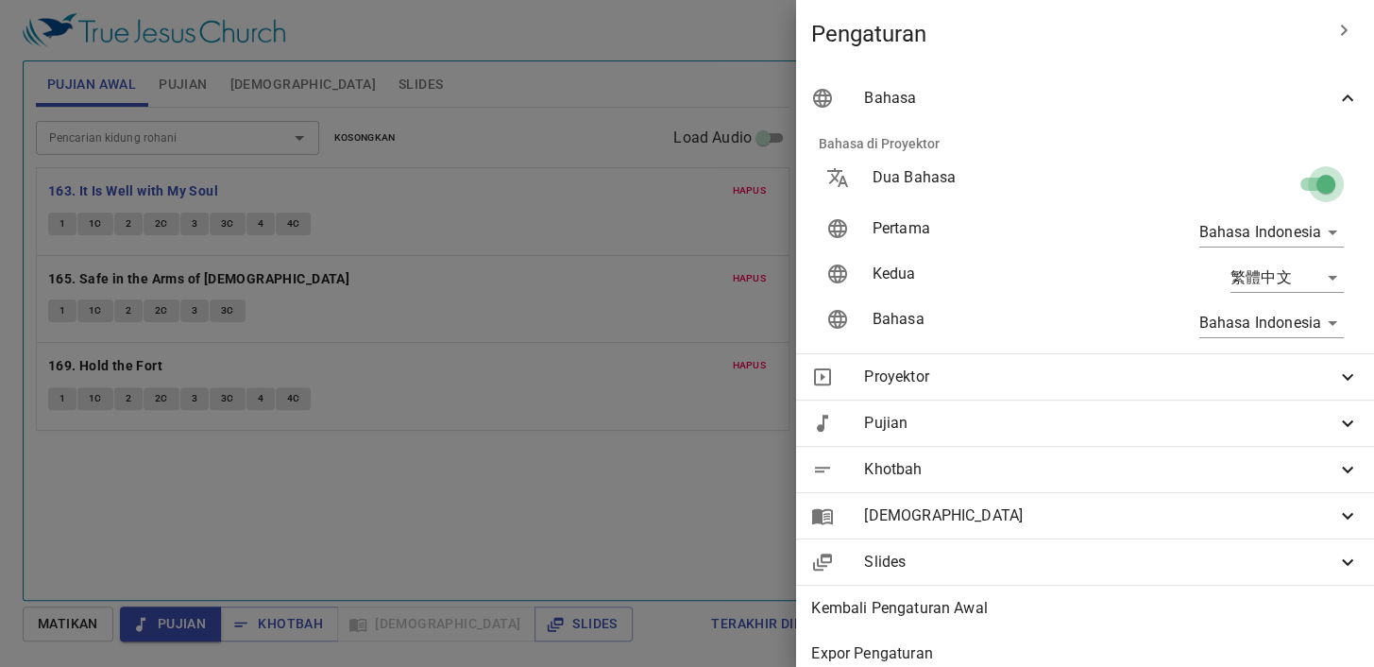 This screenshot has width=1374, height=667. Describe the element at coordinates (1085, 423) in the screenshot. I see `div: Pujian` at that location.